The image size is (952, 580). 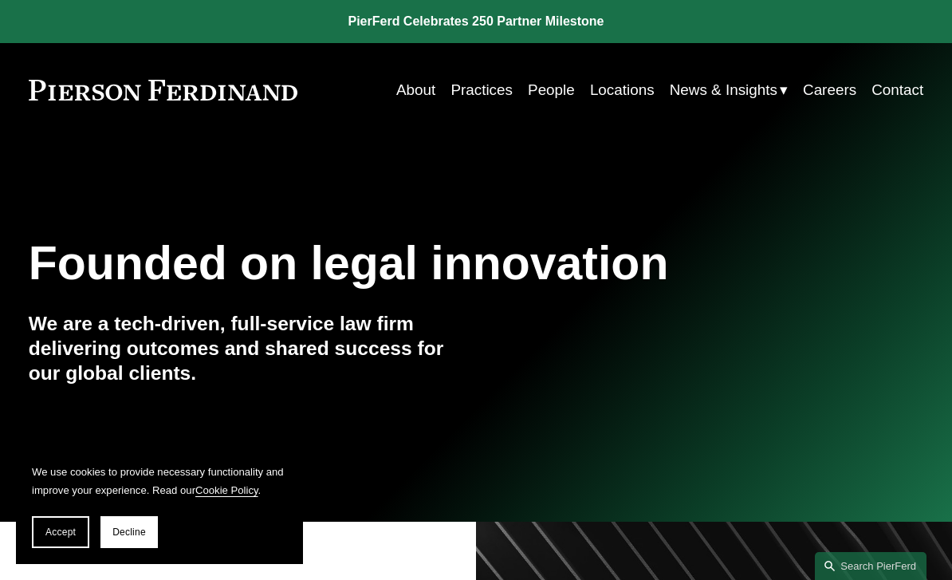 What do you see at coordinates (252, 348) in the screenshot?
I see `h4: We are a tech-driven, full-service law firm delivering outcomes and shared success for our global...` at bounding box center [252, 348].